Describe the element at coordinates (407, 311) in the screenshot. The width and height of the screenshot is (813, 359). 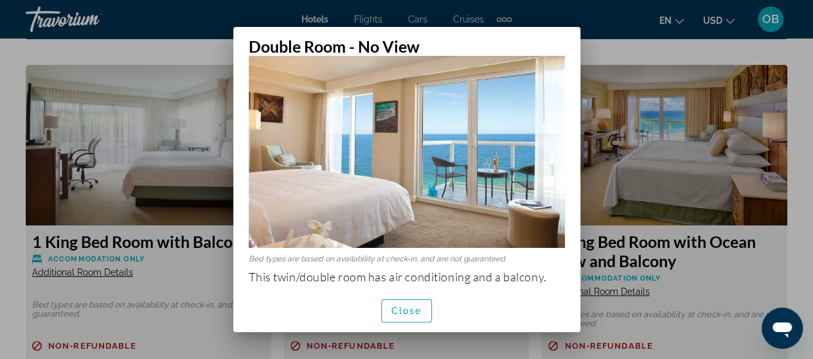
I see `button: Close` at that location.